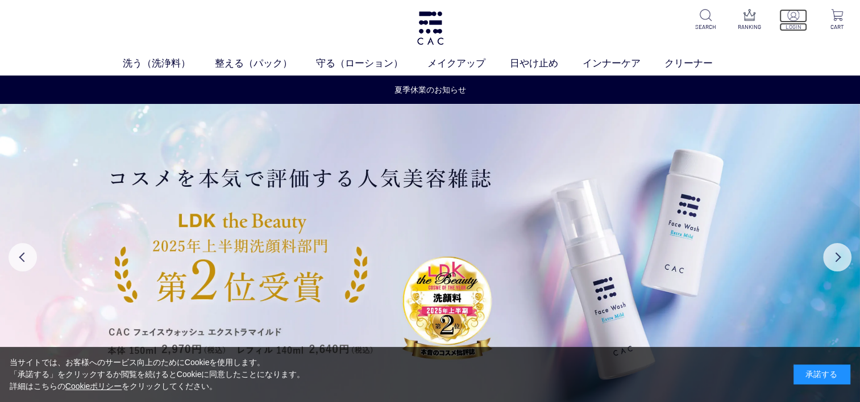 The height and width of the screenshot is (402, 860). I want to click on img: logo, so click(430, 28).